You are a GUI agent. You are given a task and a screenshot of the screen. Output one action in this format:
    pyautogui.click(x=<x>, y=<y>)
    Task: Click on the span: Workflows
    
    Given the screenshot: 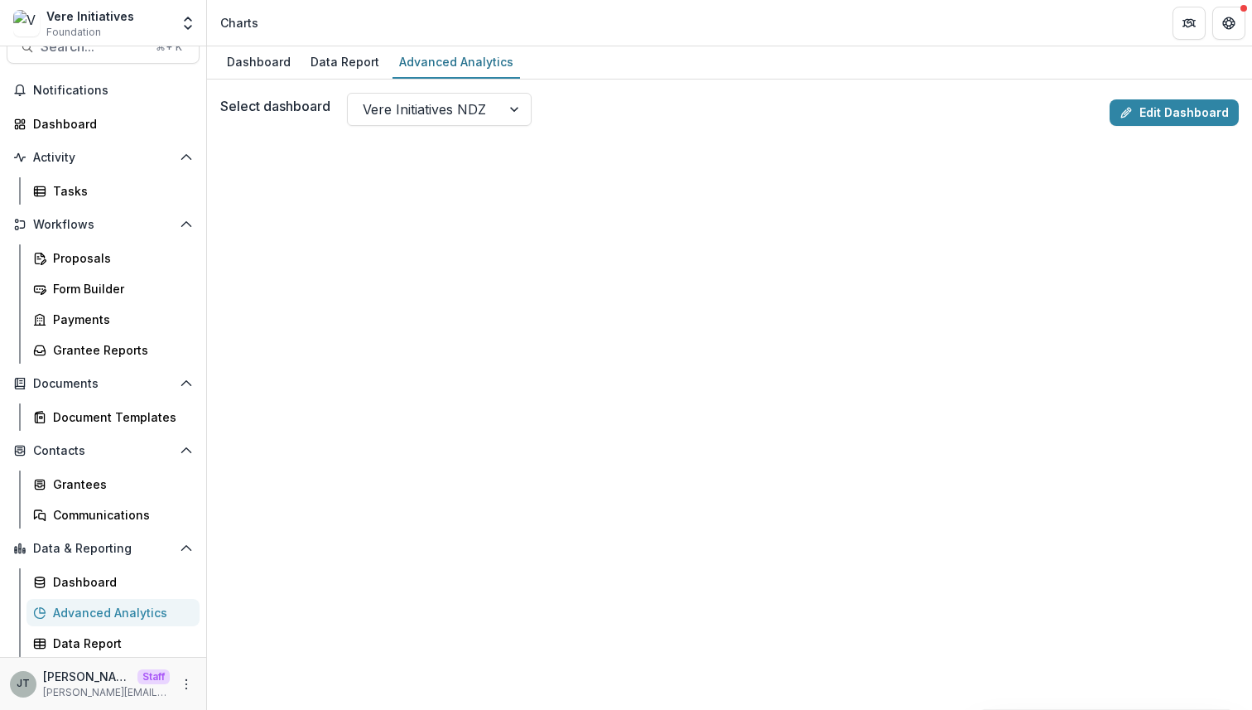 What is the action you would take?
    pyautogui.click(x=103, y=224)
    